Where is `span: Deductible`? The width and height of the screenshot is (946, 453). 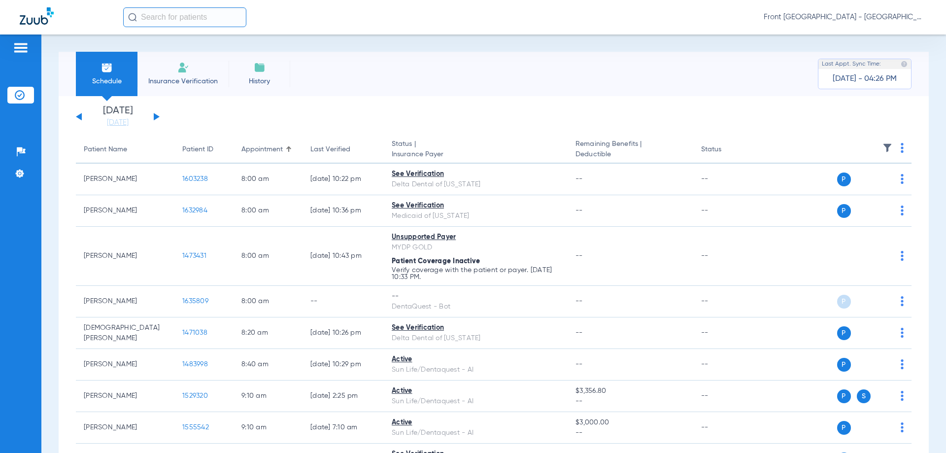
span: Deductible is located at coordinates (630, 154).